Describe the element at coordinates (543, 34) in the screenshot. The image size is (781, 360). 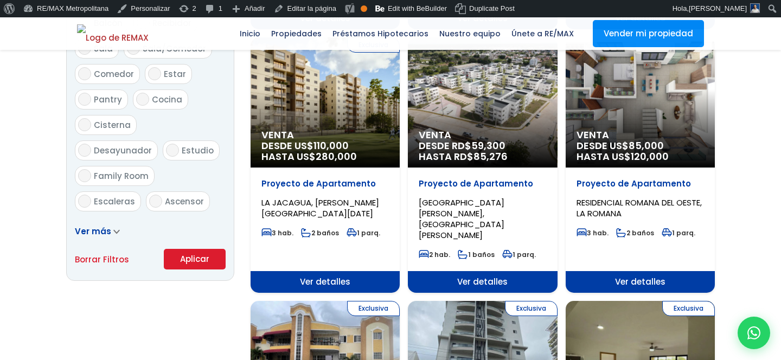
I see `span: Únete a RE/MAX` at that location.